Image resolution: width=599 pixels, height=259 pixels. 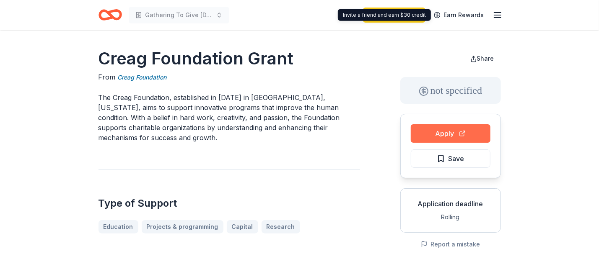 I want to click on div: Rolling, so click(x=451, y=218).